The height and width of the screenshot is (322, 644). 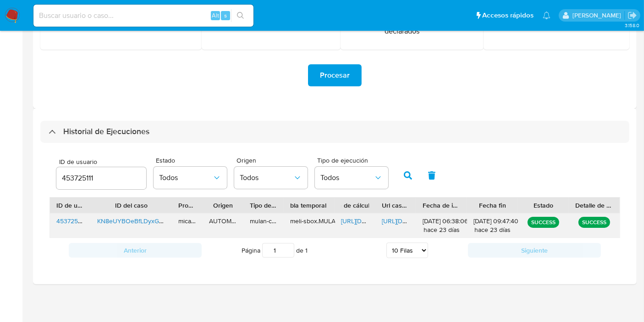 What do you see at coordinates (633, 15) in the screenshot?
I see `a: Salir` at bounding box center [633, 15].